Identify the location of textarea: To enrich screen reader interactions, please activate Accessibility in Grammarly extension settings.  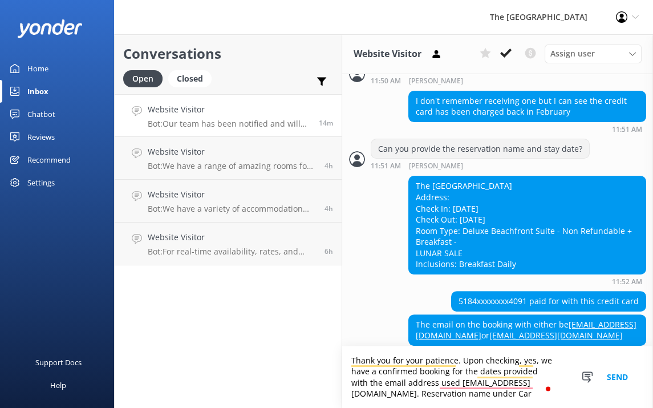
(497, 377).